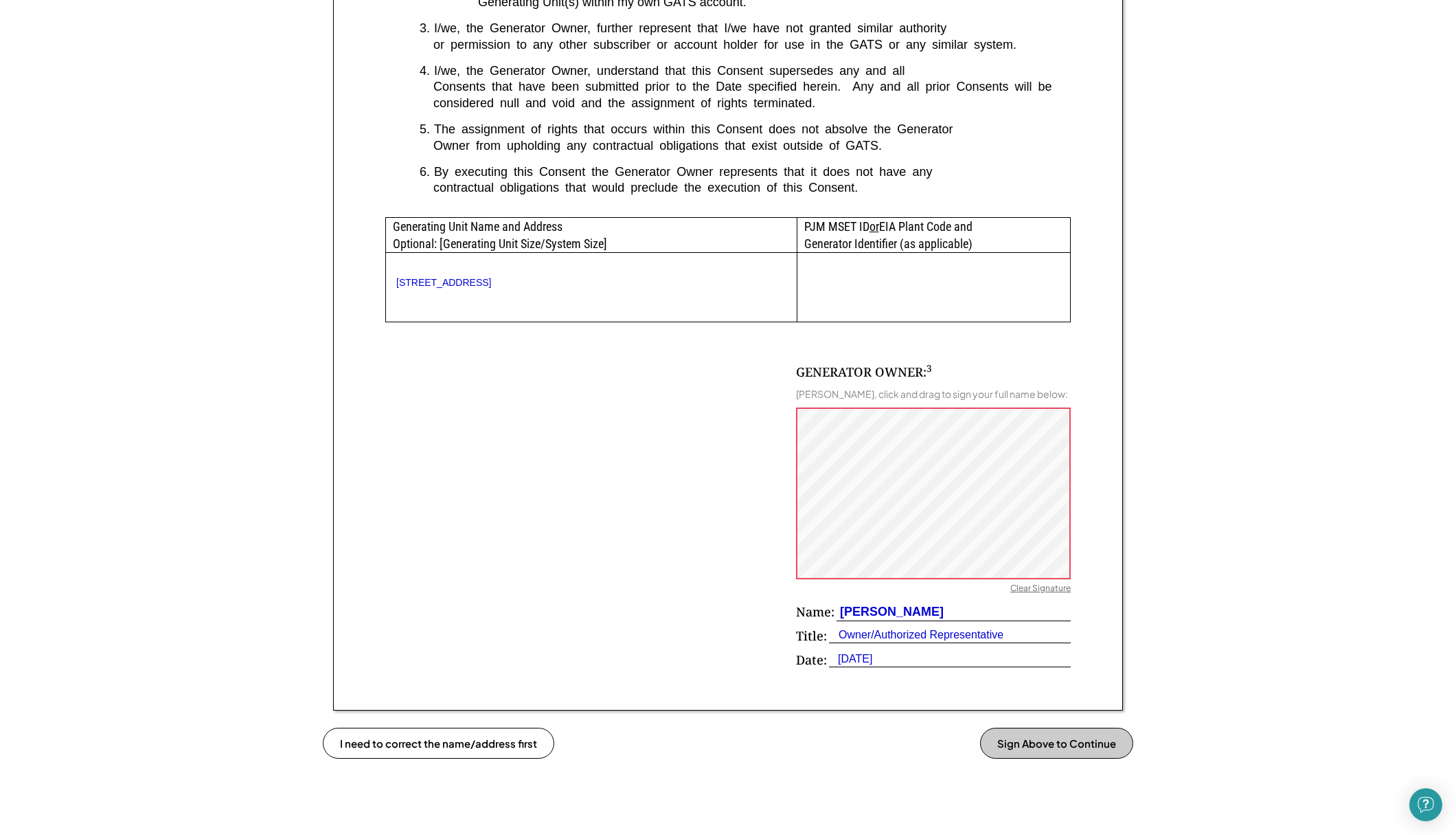  I want to click on sup: 3, so click(929, 368).